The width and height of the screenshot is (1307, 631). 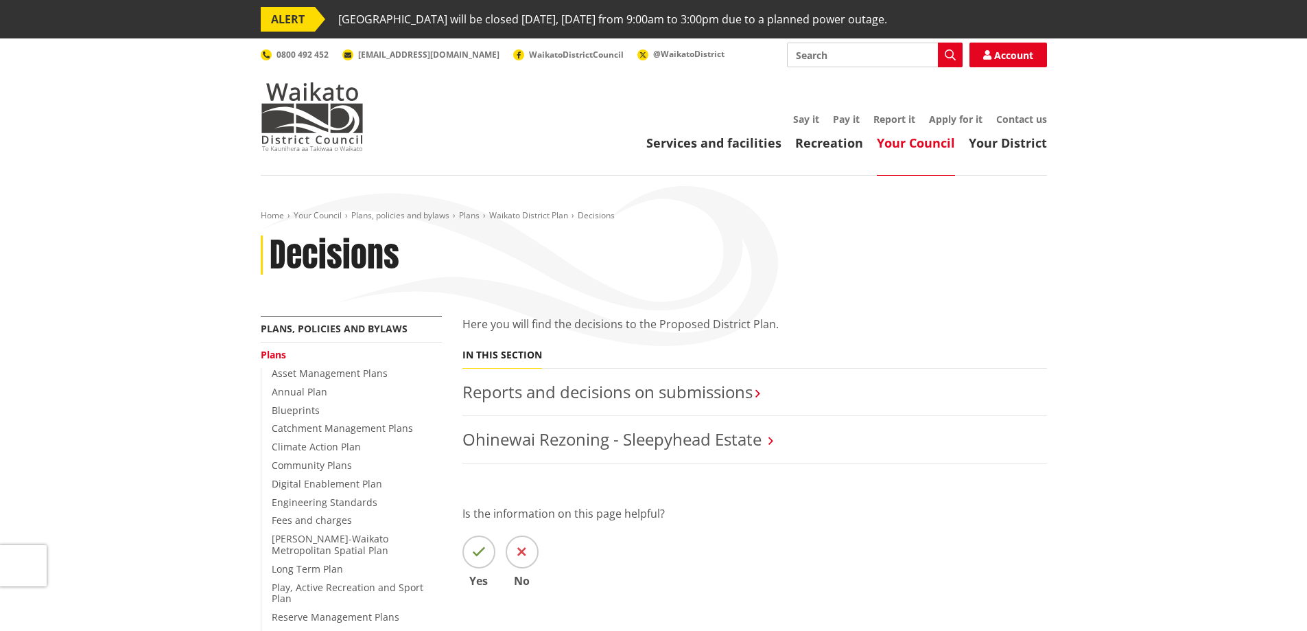 I want to click on a: Apply for it, so click(x=956, y=119).